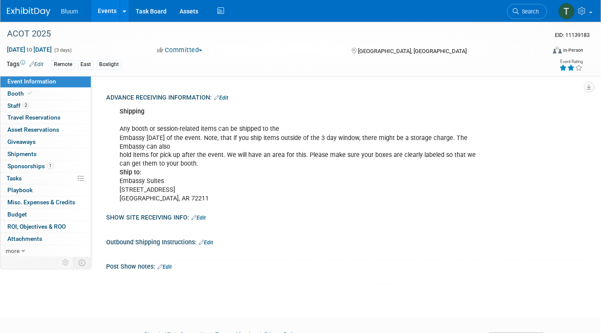 The height and width of the screenshot is (333, 601). I want to click on span: Misc. Expenses & Credits, so click(41, 202).